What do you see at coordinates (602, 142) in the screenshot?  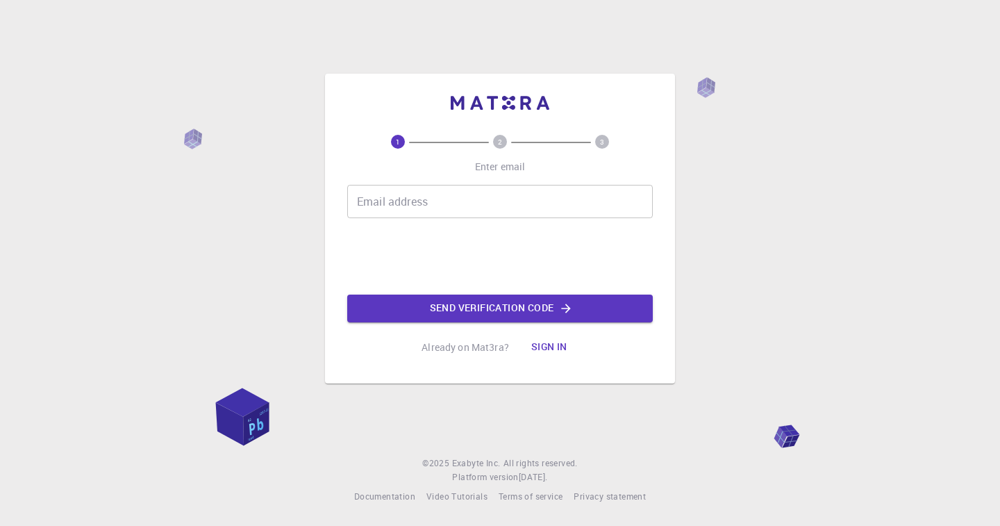 I see `text: 3` at bounding box center [602, 142].